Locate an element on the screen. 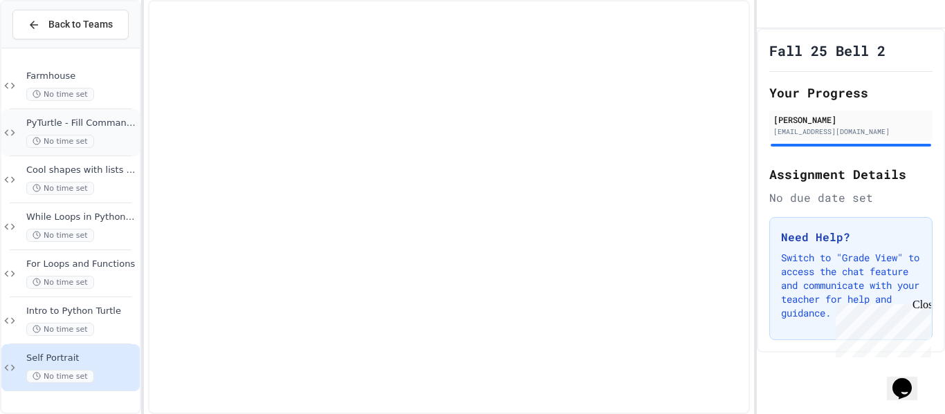 Image resolution: width=945 pixels, height=414 pixels. span: PyTurtle - Fill Command with Random Number Generator is located at coordinates (82, 123).